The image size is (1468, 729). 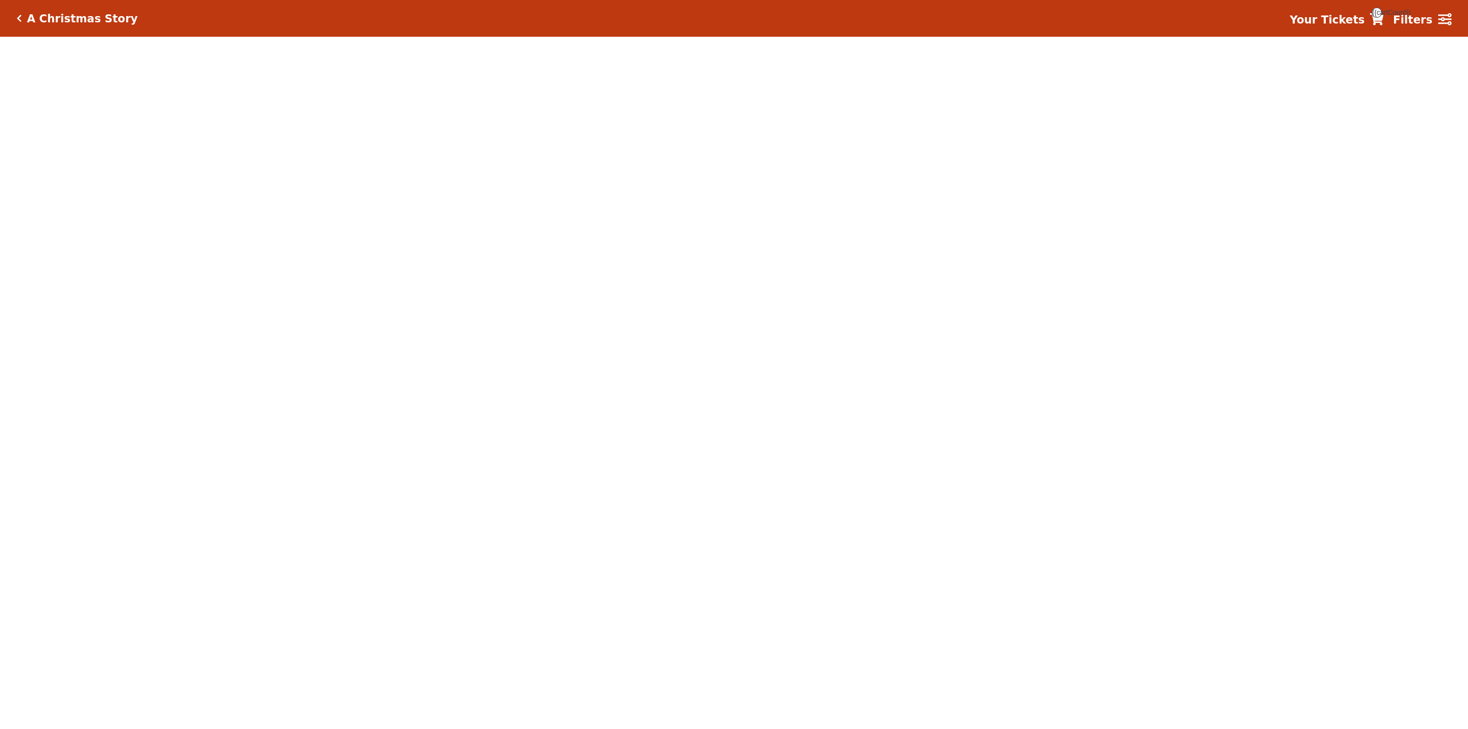 I want to click on span: {{cartCount}}, so click(x=1377, y=13).